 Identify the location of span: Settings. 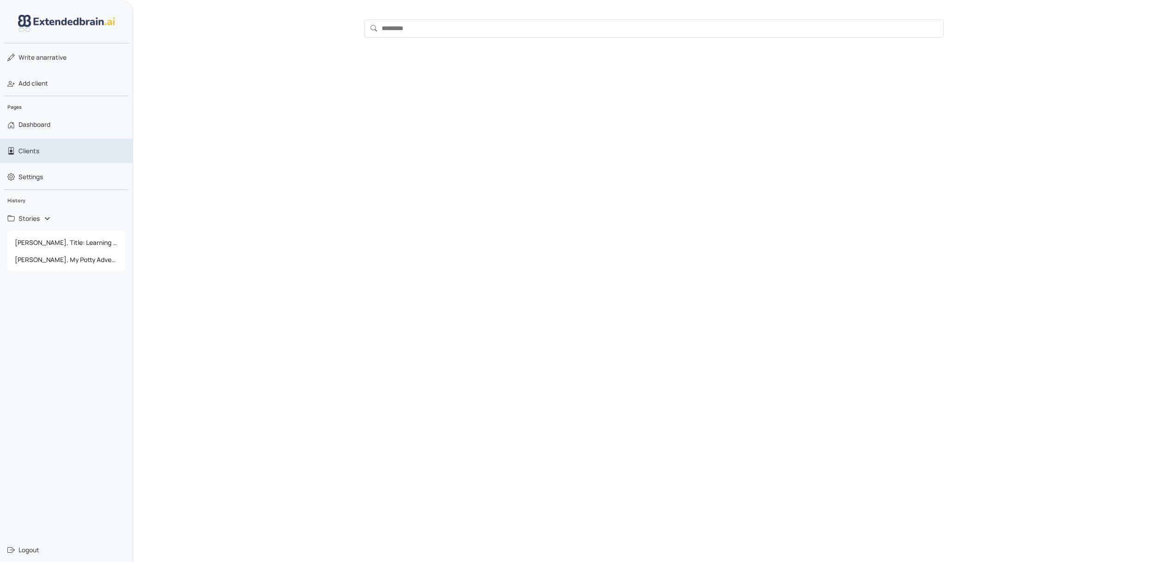
(31, 177).